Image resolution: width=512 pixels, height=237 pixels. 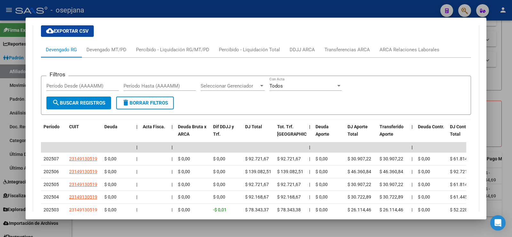 I want to click on datatable-header-cell: Deuda Aporte, so click(x=329, y=134).